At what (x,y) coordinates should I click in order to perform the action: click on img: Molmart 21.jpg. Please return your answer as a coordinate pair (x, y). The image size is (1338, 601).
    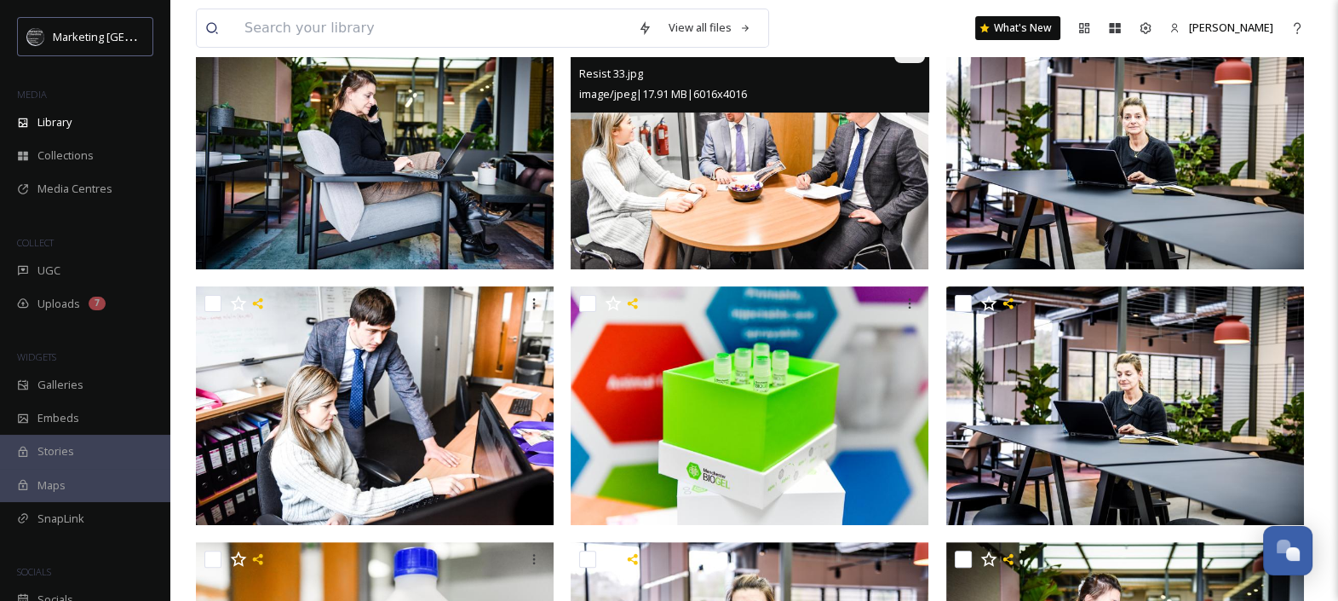
    Looking at the image, I should click on (1125, 150).